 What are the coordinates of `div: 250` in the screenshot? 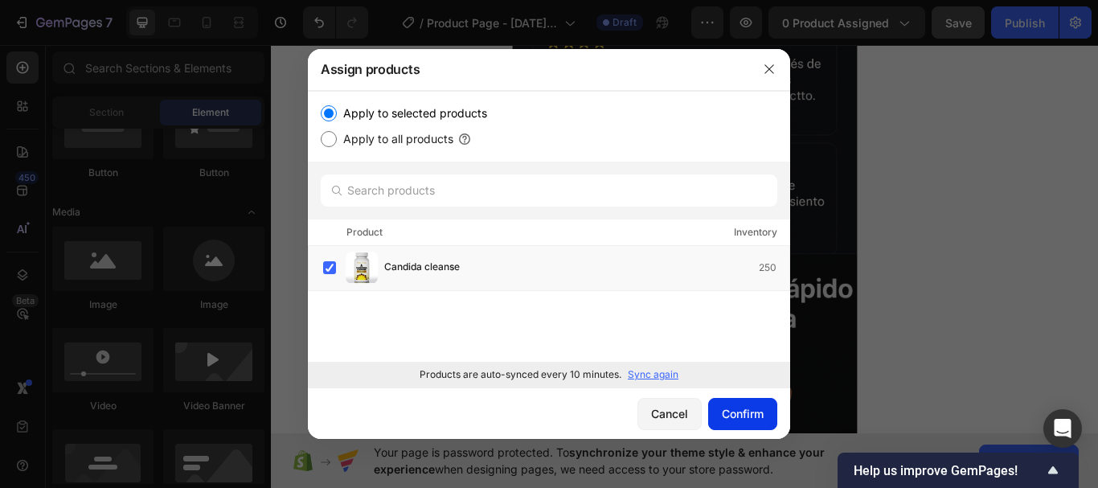 It's located at (774, 268).